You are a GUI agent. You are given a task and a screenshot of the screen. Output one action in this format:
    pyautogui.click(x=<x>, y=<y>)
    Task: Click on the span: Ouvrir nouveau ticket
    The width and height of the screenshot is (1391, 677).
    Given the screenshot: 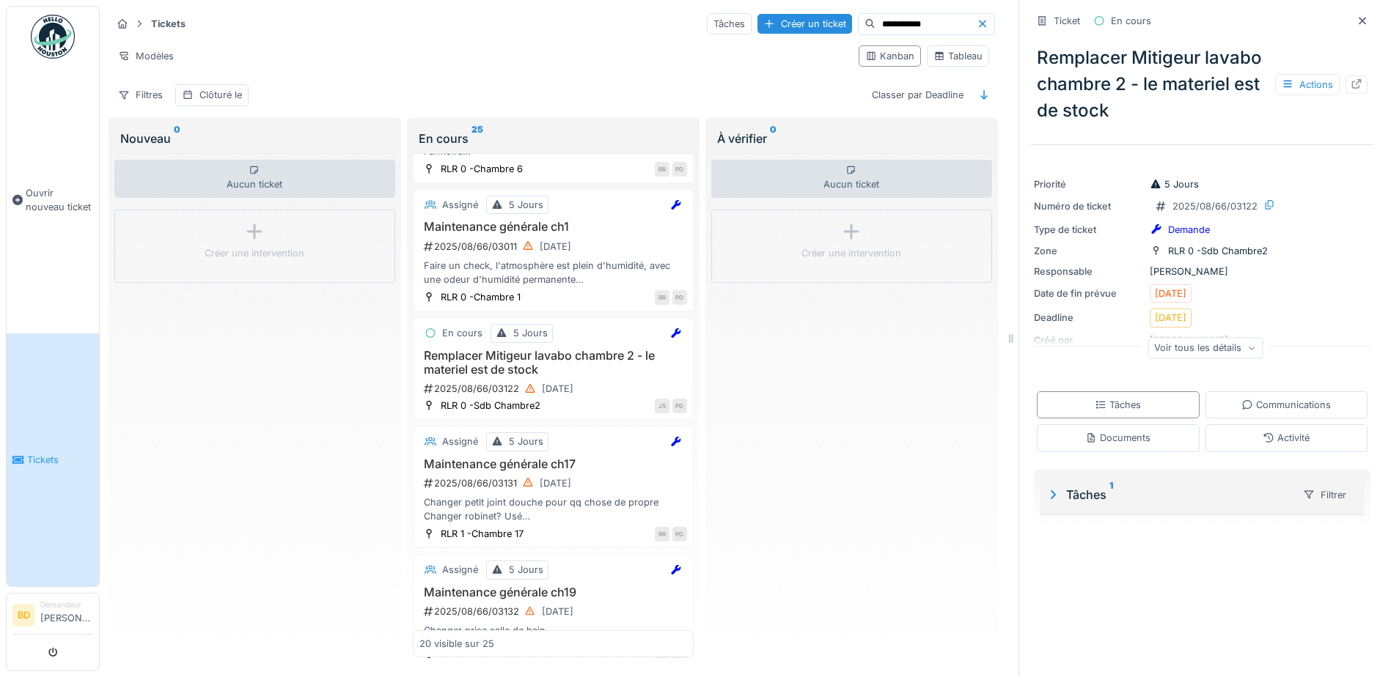 What is the action you would take?
    pyautogui.click(x=59, y=200)
    